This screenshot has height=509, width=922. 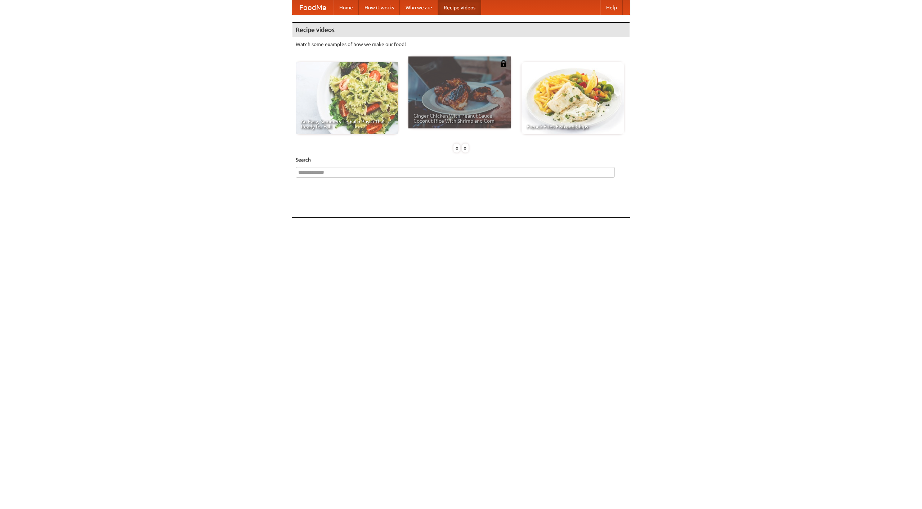 What do you see at coordinates (461, 30) in the screenshot?
I see `h4: Recipe videos` at bounding box center [461, 30].